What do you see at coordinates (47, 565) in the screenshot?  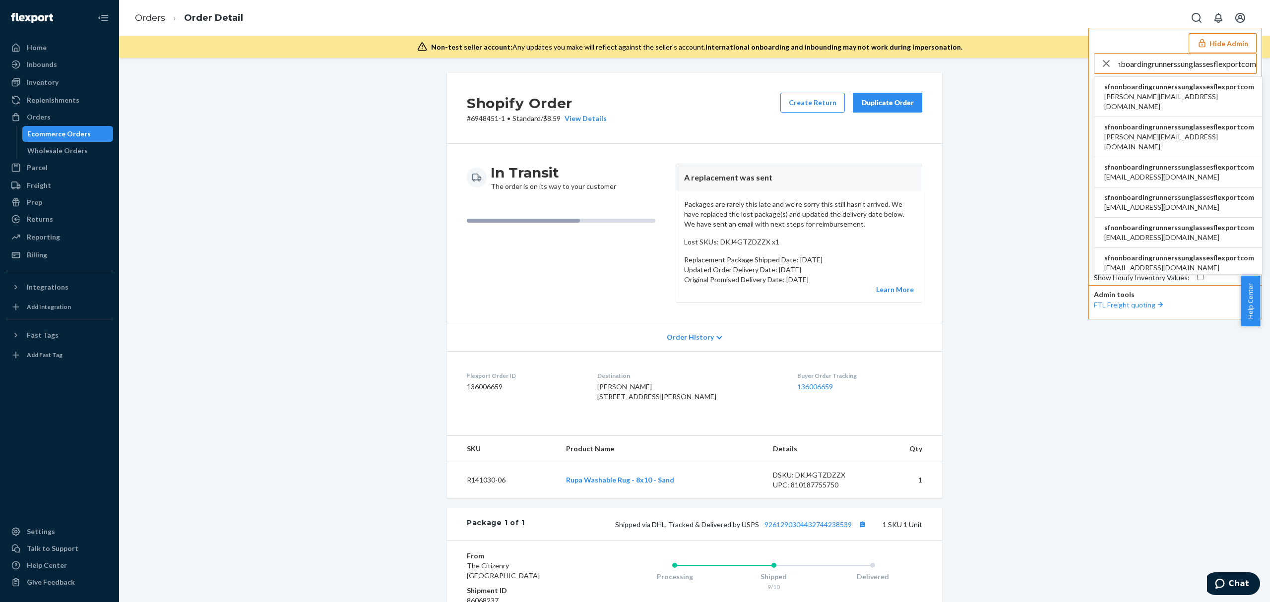 I see `div: Help Center` at bounding box center [47, 565].